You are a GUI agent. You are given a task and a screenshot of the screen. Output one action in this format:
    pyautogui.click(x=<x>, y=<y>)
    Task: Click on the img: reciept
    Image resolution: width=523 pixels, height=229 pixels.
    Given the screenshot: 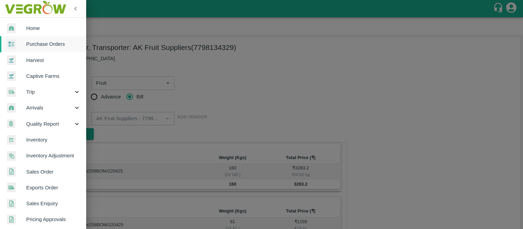 What is the action you would take?
    pyautogui.click(x=11, y=44)
    